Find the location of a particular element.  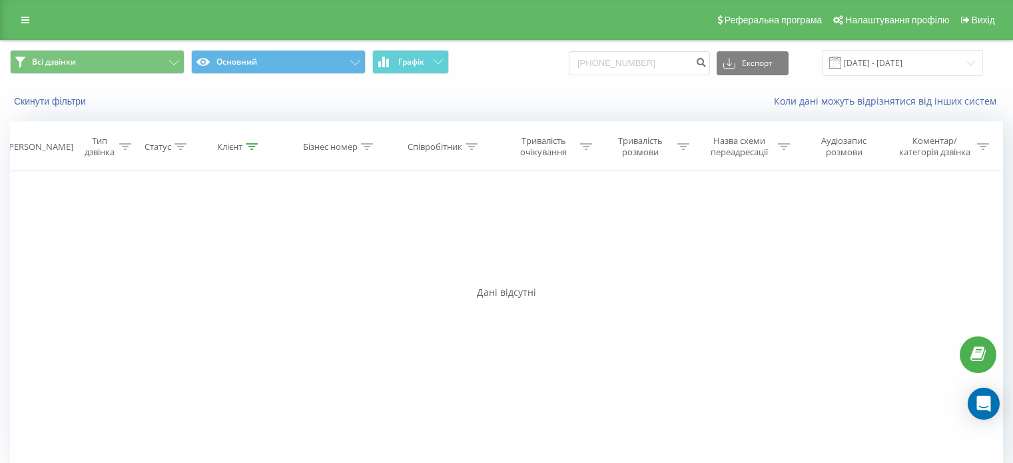

a: Коли дані можуть відрізнятися вiд інших систем is located at coordinates (888, 101).